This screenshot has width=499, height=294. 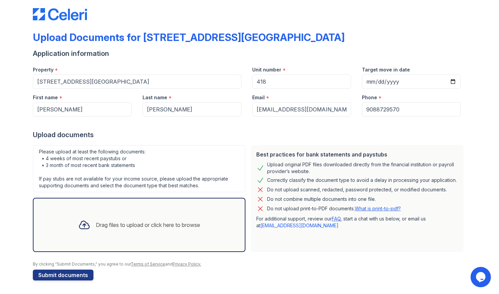 I want to click on div: Application information, so click(x=250, y=54).